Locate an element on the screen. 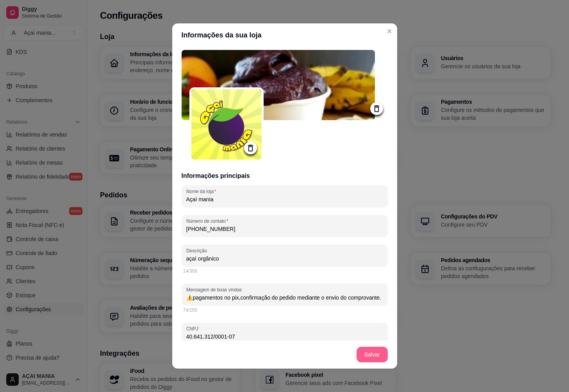  input: Mensagem de boas vindas is located at coordinates (284, 298).